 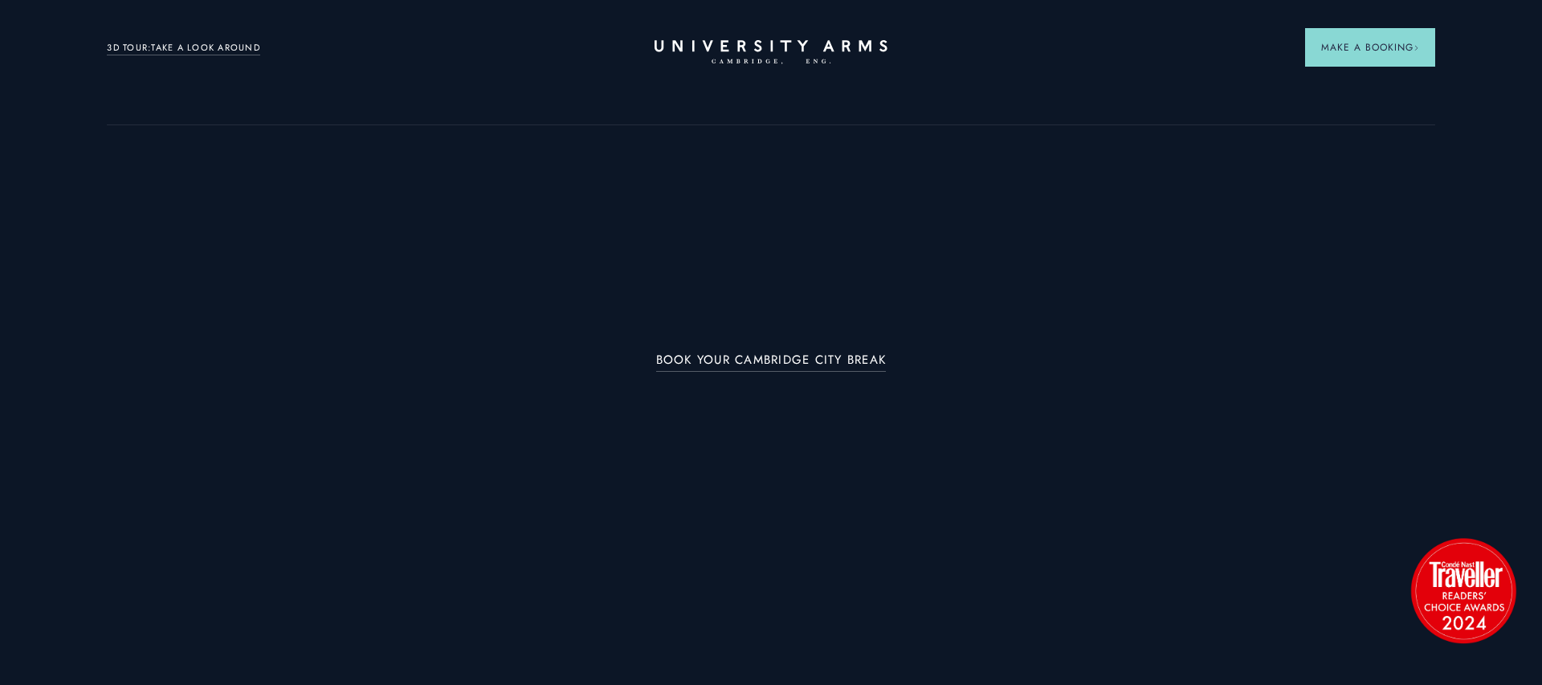 What do you see at coordinates (183, 48) in the screenshot?
I see `a: 3D TOUR:TAKE A LOOK AROUND` at bounding box center [183, 48].